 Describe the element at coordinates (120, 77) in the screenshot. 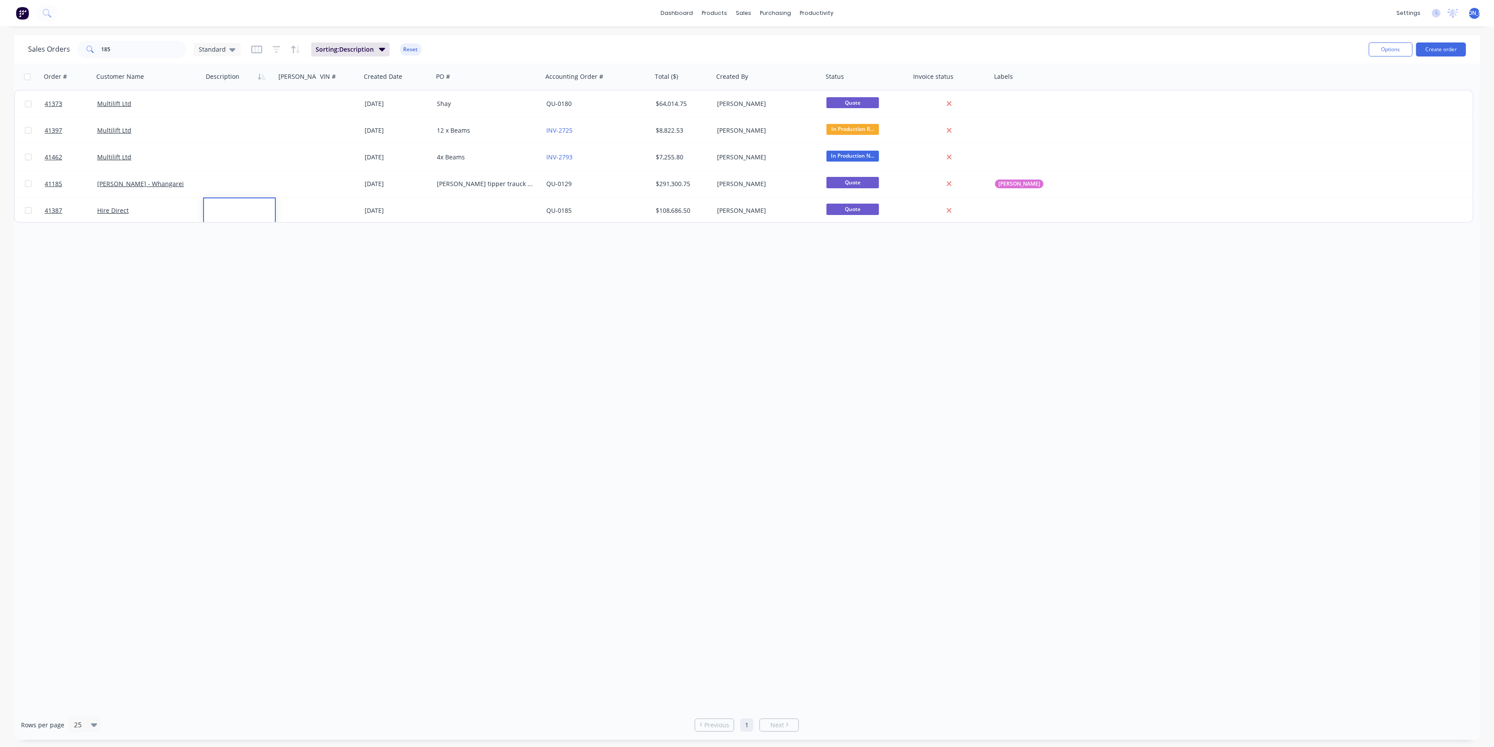

I see `div: Customer Name` at that location.